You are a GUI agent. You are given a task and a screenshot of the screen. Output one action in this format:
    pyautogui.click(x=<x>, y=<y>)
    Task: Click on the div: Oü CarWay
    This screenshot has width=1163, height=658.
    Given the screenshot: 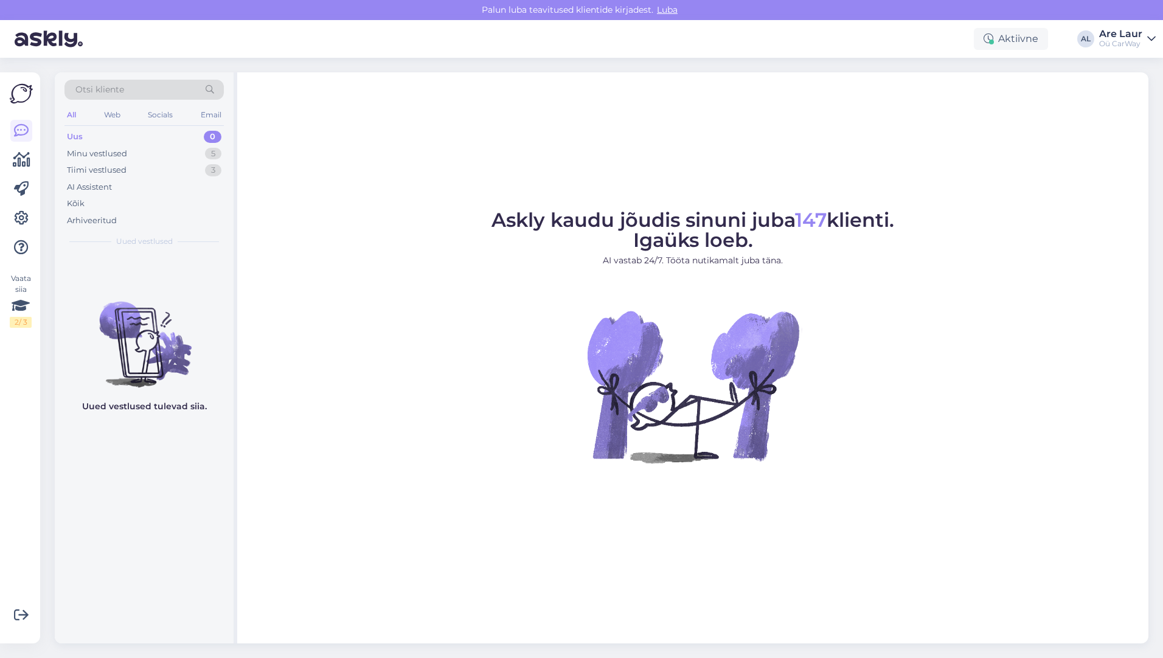 What is the action you would take?
    pyautogui.click(x=1120, y=44)
    